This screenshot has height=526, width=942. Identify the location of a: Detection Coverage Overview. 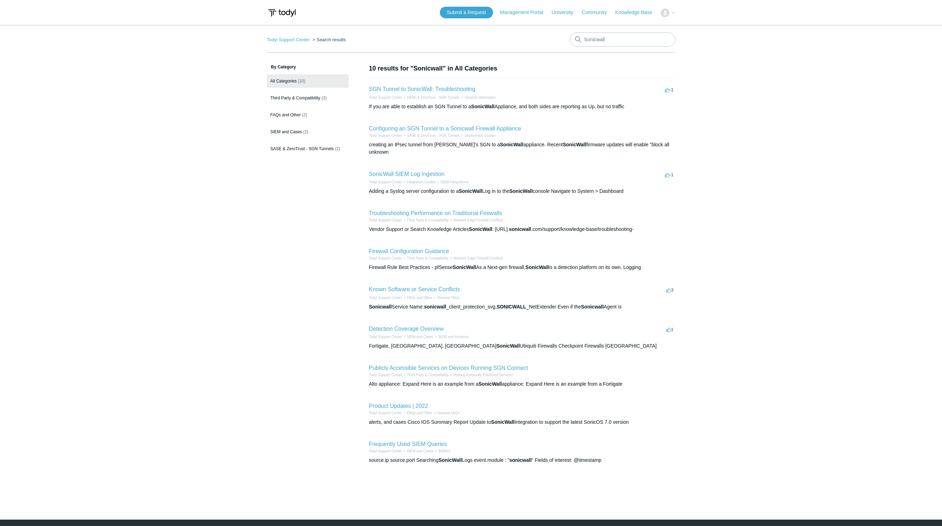
(407, 328).